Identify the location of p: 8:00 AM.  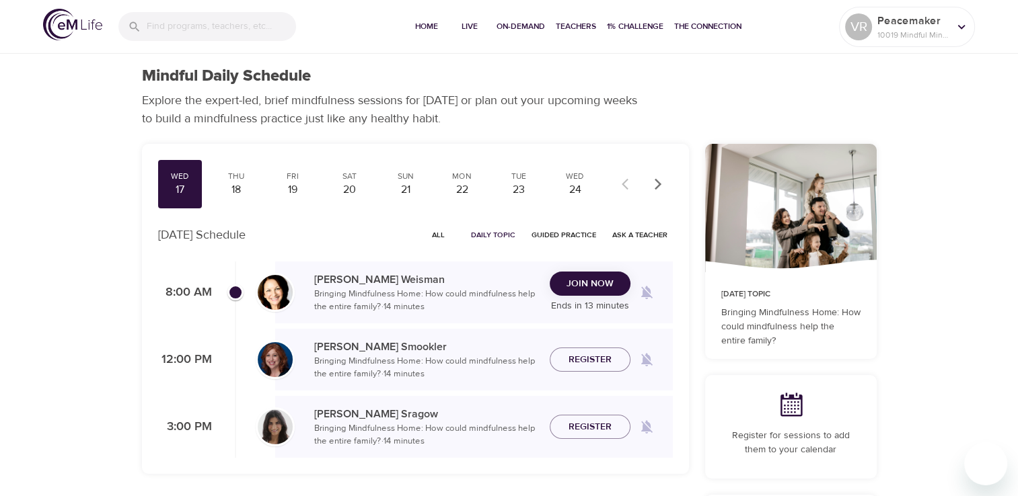
(185, 293).